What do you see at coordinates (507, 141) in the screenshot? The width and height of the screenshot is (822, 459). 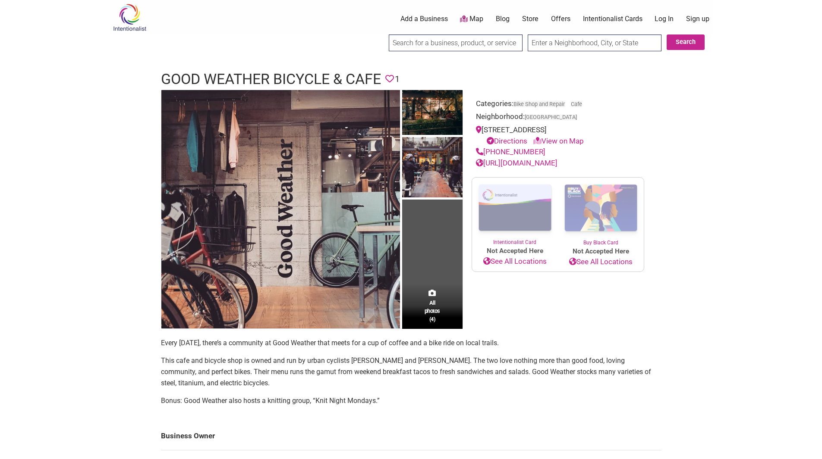 I see `a: Directions` at bounding box center [507, 141].